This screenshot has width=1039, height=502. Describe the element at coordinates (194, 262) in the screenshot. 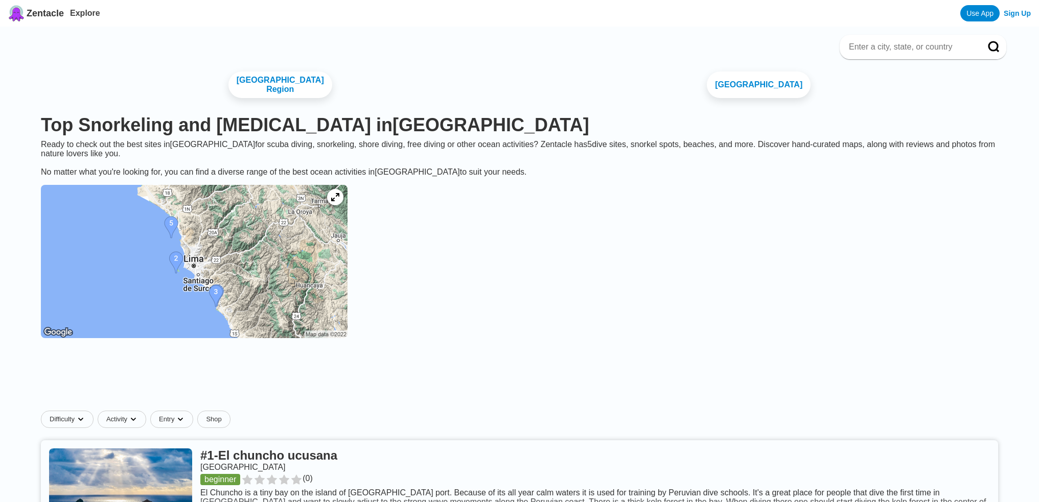

I see `img: Peru dive site map` at that location.